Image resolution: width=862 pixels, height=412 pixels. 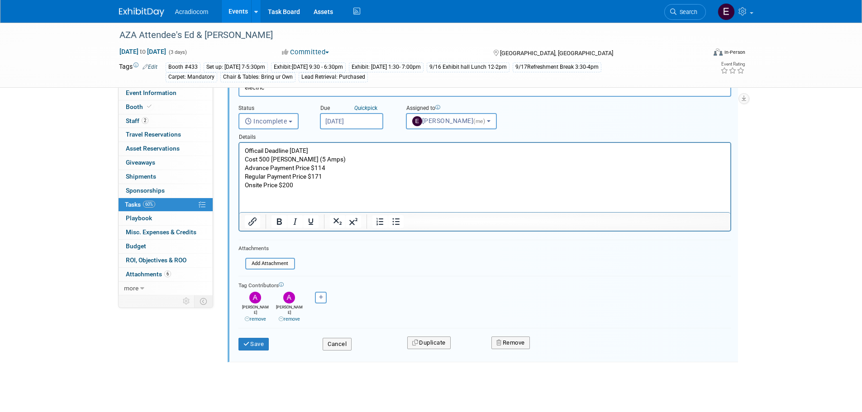 What do you see at coordinates (354, 222) in the screenshot?
I see `button: Superscript` at bounding box center [354, 222].